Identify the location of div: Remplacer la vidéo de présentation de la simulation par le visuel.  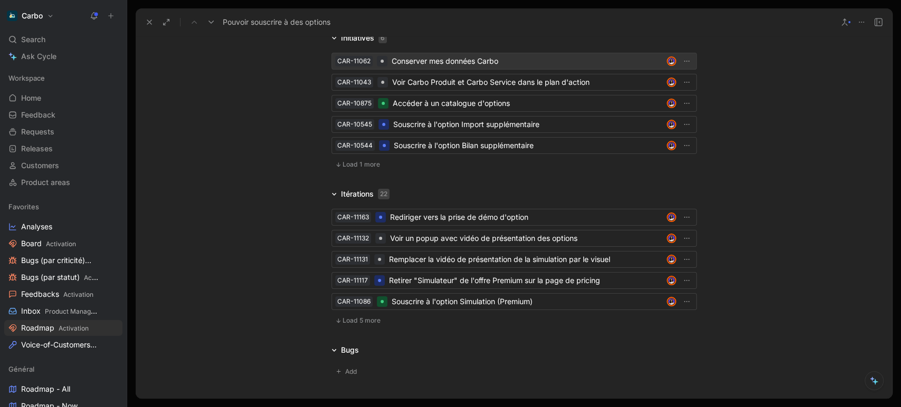
(525, 260).